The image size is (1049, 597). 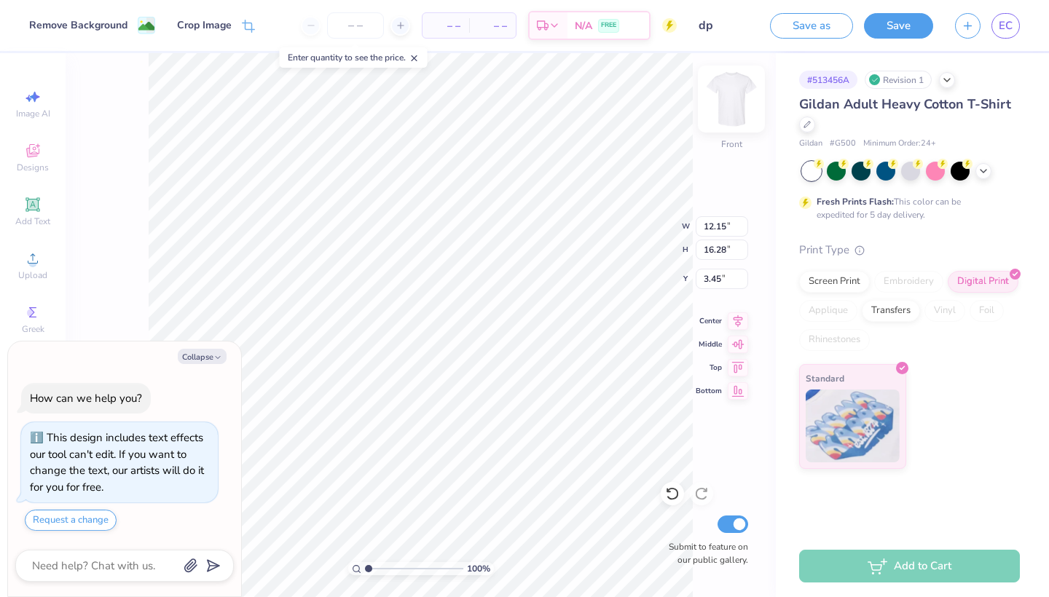 I want to click on div: Remove Background, so click(x=78, y=25).